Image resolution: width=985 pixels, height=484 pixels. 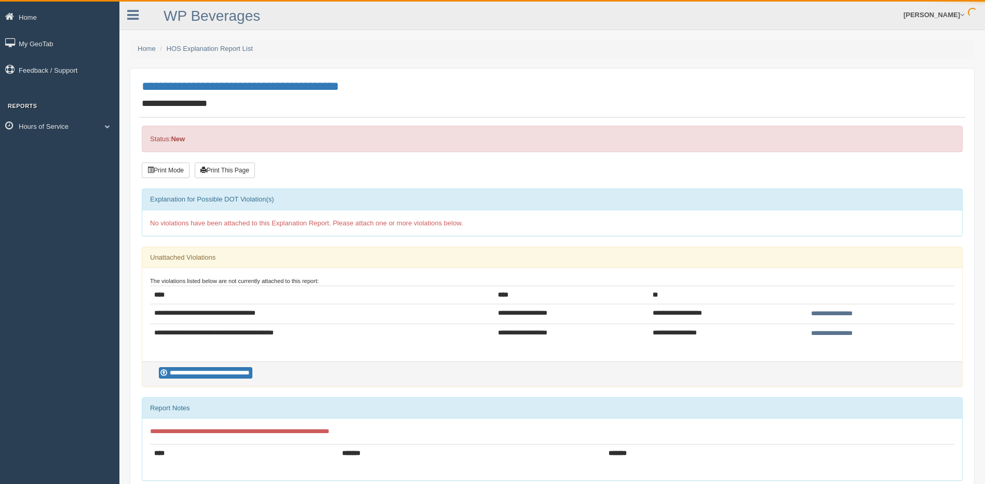 What do you see at coordinates (166, 170) in the screenshot?
I see `button: Print Mode` at bounding box center [166, 170].